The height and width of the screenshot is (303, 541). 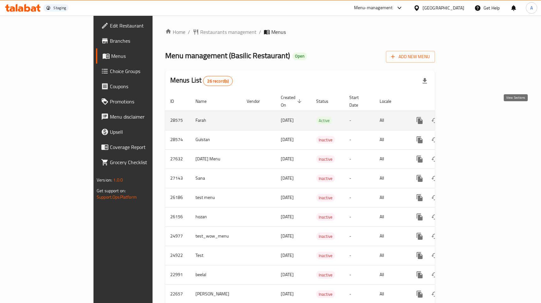 What do you see at coordinates (140, 147) in the screenshot?
I see `a: Coverage Report` at bounding box center [140, 147].